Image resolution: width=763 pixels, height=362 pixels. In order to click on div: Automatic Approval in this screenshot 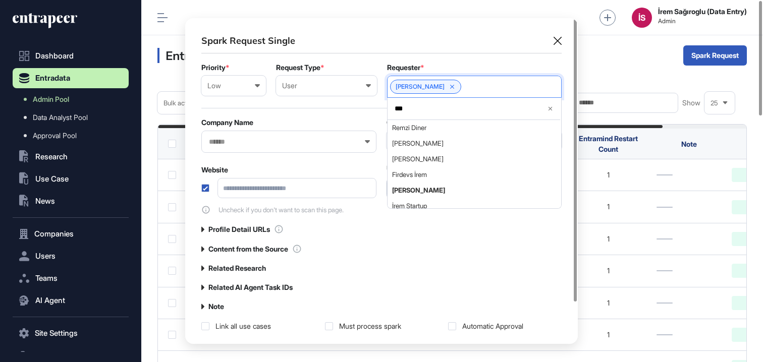, I will do `click(492, 326)`.